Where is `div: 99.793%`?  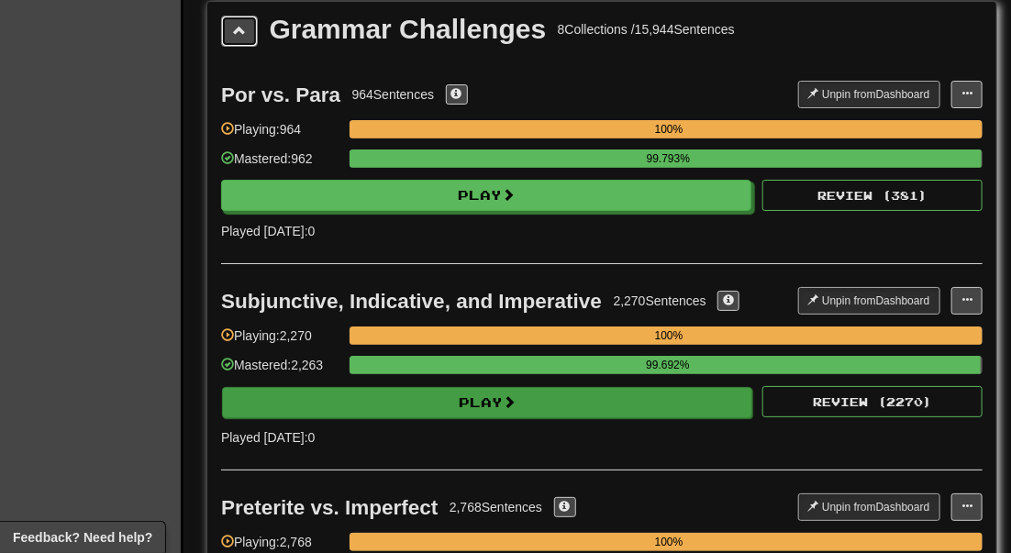
div: 99.793% is located at coordinates (668, 159).